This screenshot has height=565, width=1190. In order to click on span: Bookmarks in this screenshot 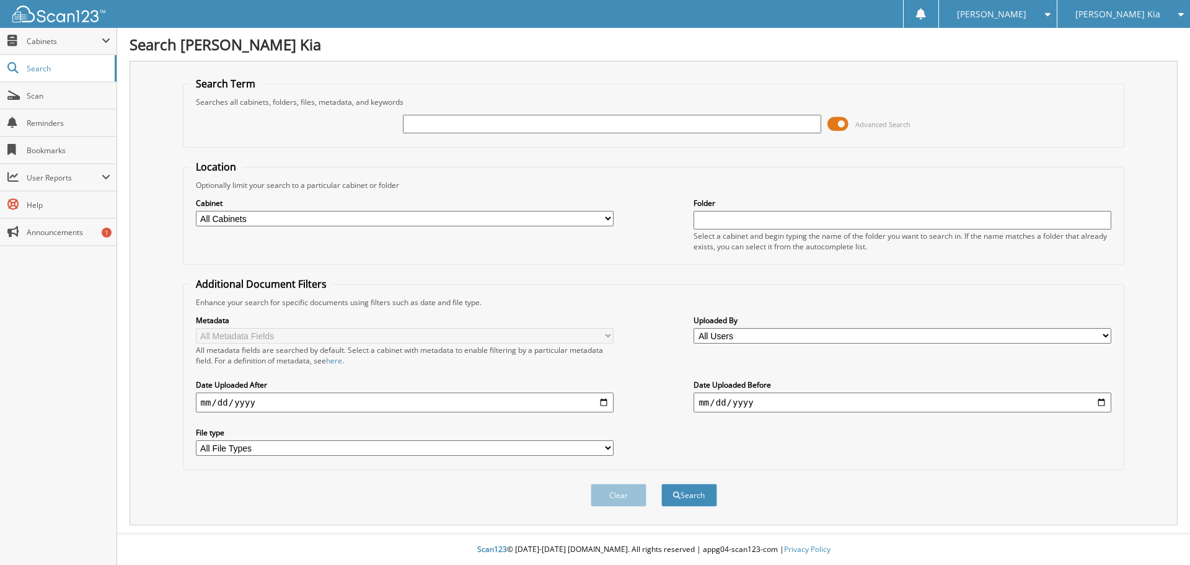, I will do `click(68, 150)`.